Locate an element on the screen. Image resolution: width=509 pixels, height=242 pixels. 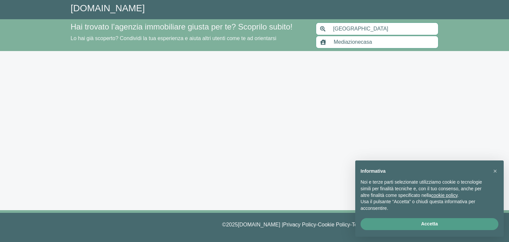
a: cookie policy - il link si apre in una nuova scheda is located at coordinates (444, 195).